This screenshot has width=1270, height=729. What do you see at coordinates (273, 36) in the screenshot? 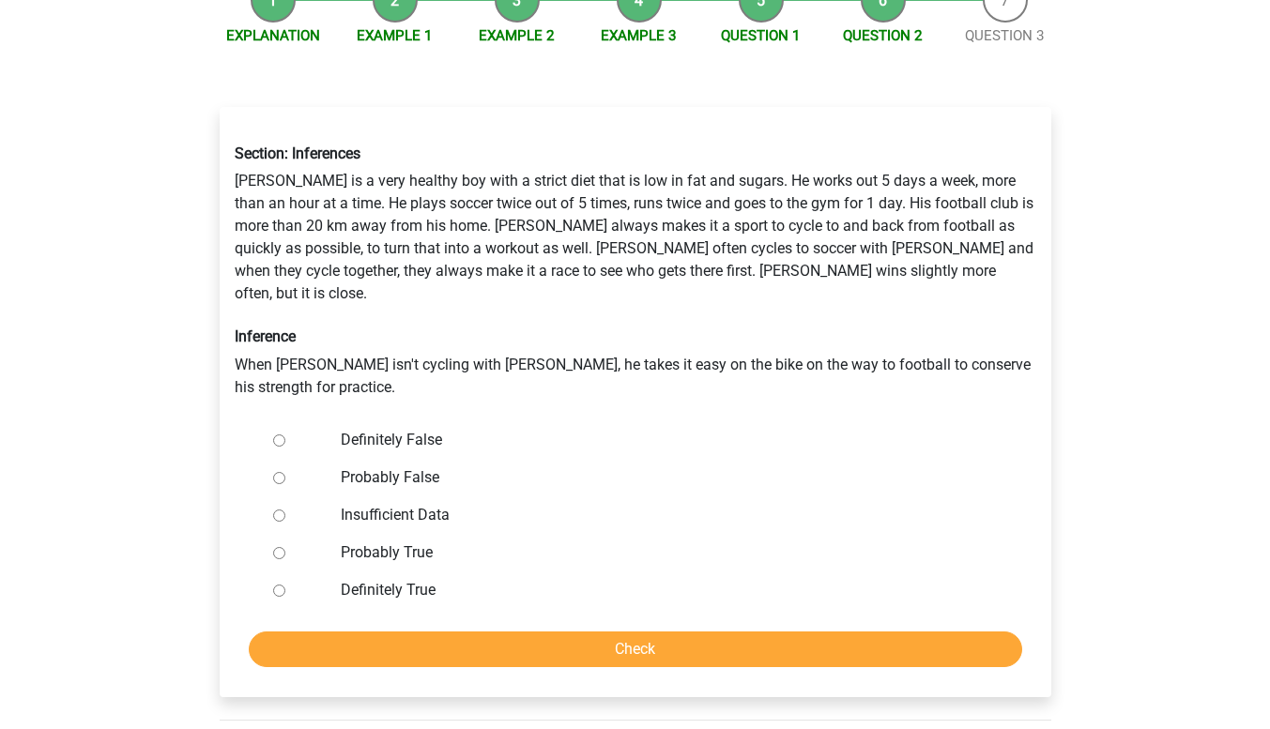
I see `a: Explanation` at bounding box center [273, 36].